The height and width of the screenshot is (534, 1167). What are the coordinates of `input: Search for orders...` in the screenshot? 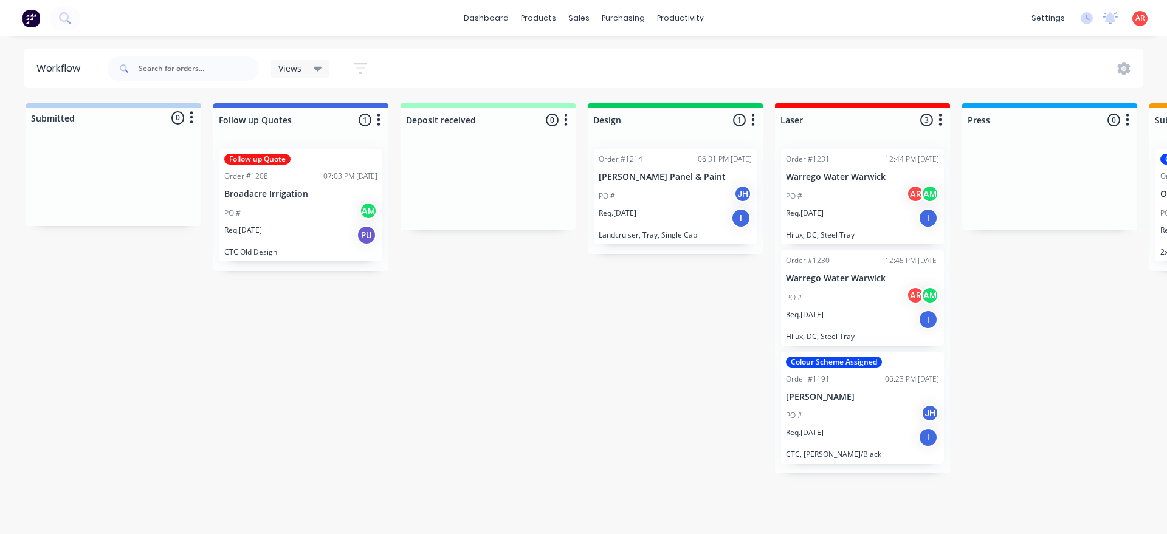 It's located at (199, 69).